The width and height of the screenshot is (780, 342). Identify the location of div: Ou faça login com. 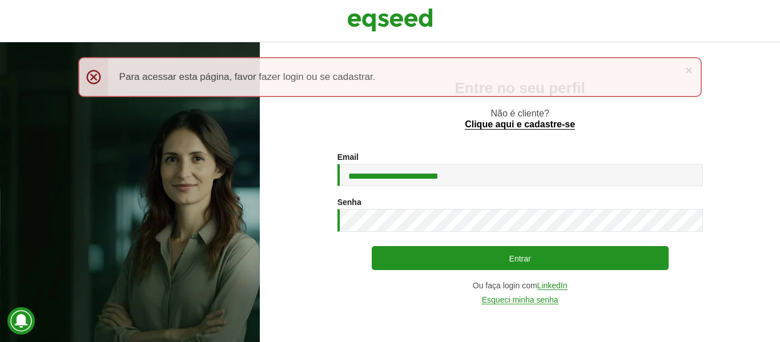
(520, 286).